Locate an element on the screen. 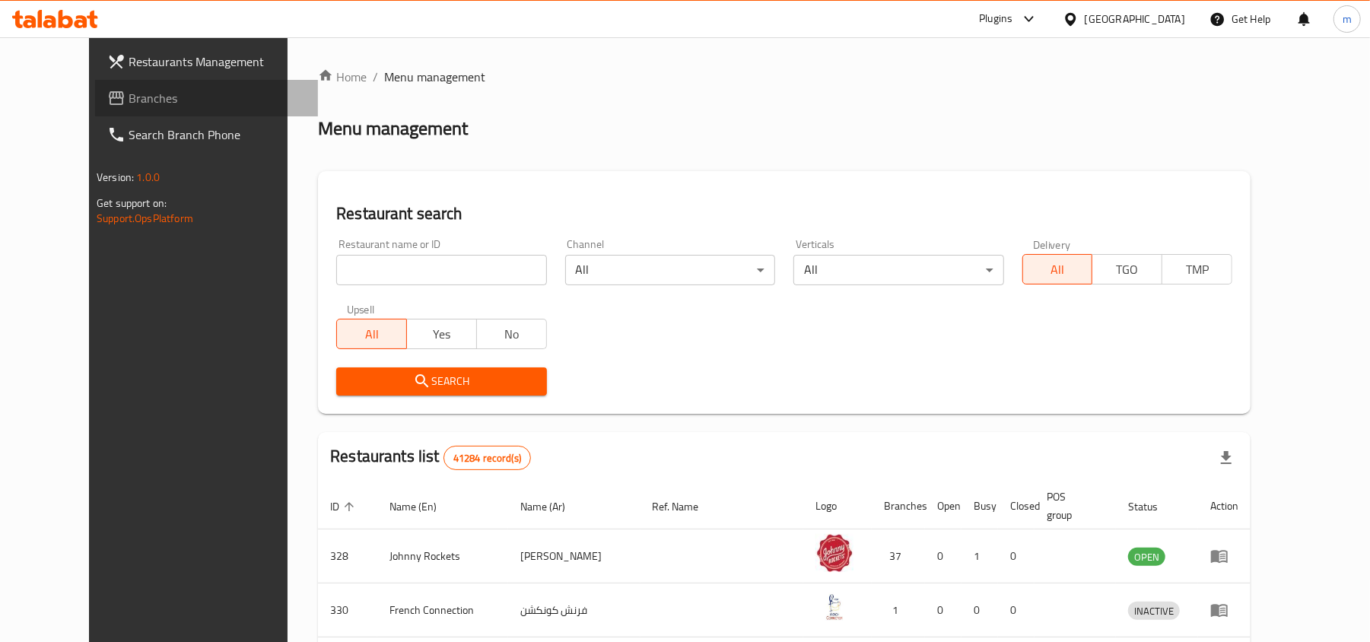 Image resolution: width=1370 pixels, height=642 pixels. a: Home is located at coordinates (342, 77).